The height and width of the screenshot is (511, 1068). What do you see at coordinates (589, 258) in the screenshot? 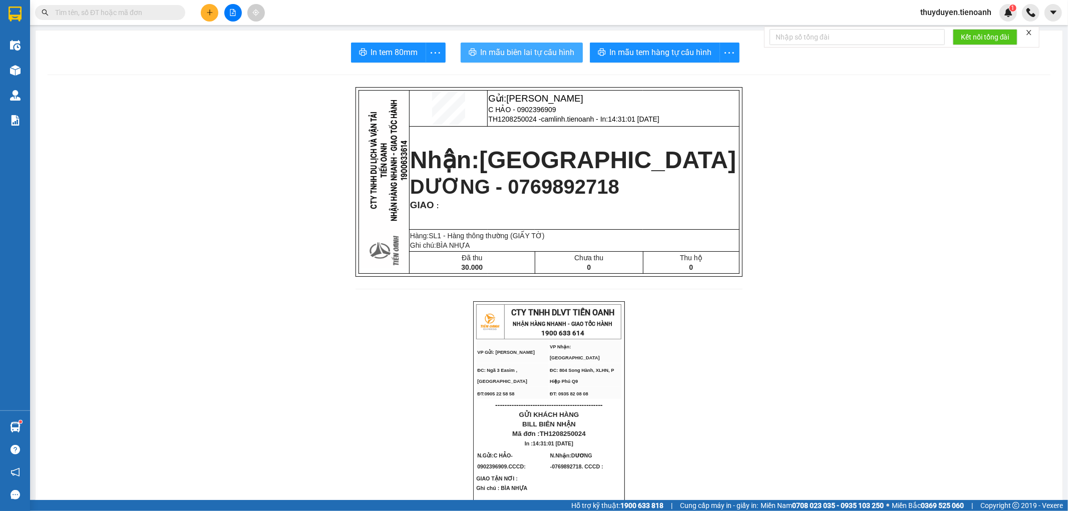
I see `span: Chưa thu` at bounding box center [589, 258].